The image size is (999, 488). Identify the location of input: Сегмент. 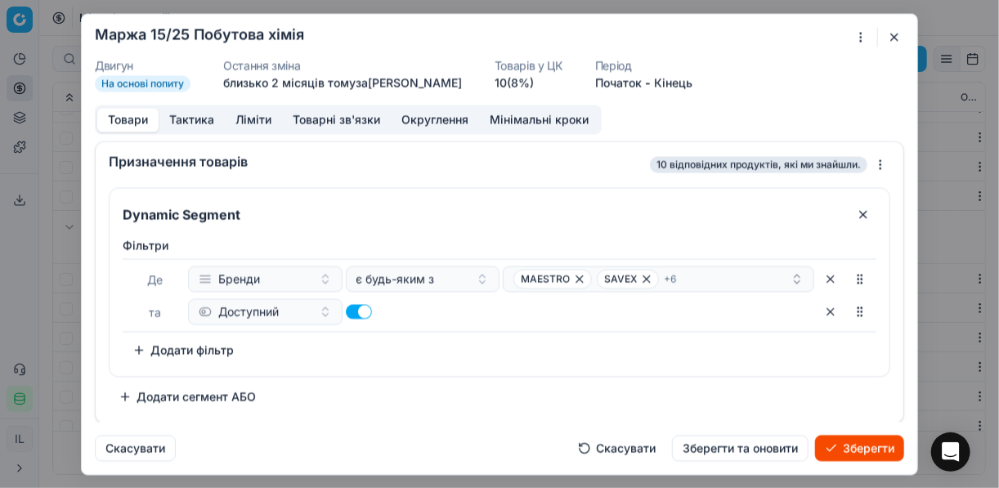
(482, 214).